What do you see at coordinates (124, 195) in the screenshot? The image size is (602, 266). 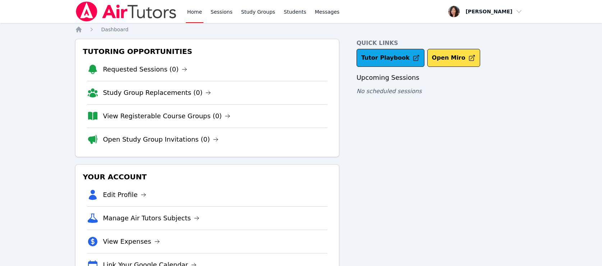 I see `a: Edit Profile` at bounding box center [124, 195].